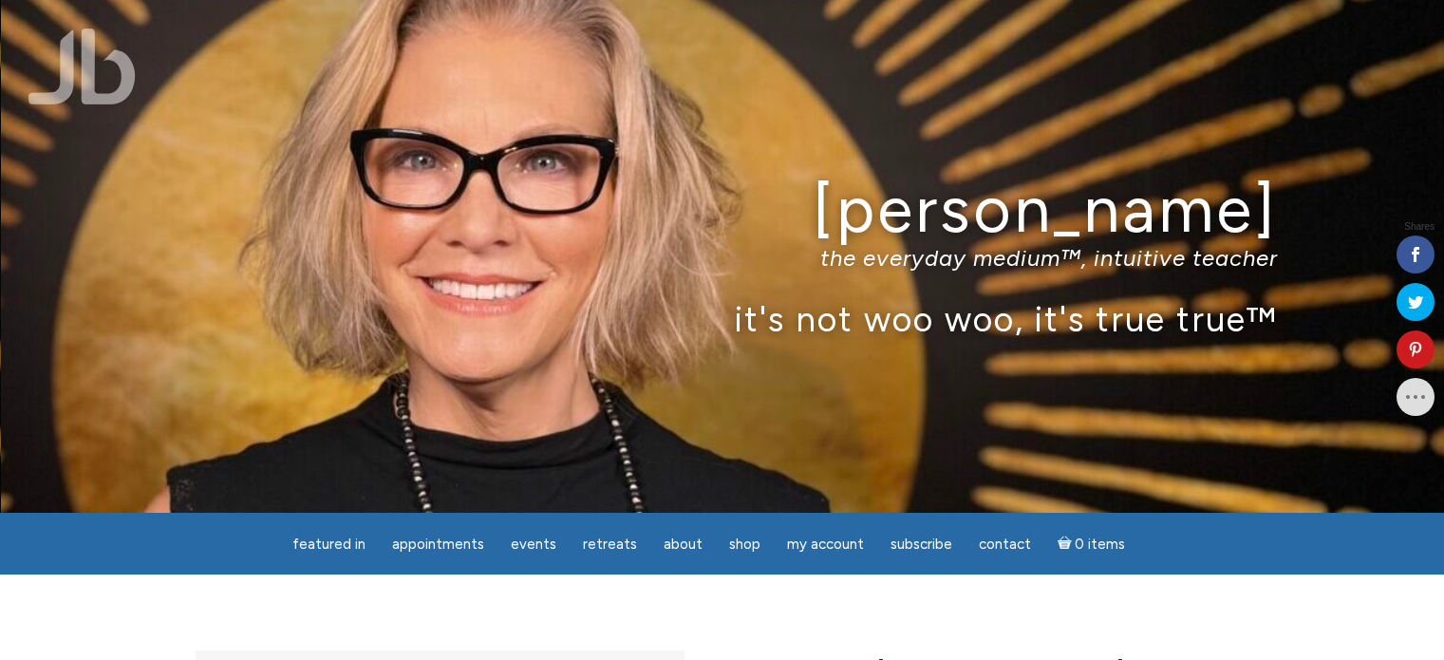  I want to click on span: 0 items, so click(1100, 544).